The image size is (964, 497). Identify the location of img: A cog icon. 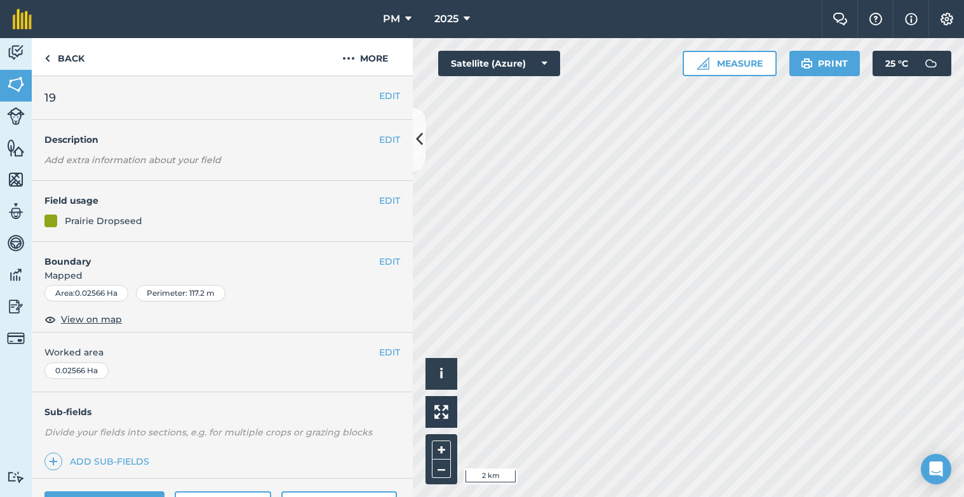
(946, 19).